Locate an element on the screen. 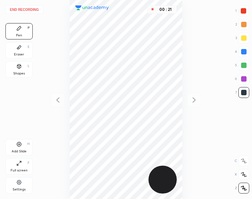 Image resolution: width=252 pixels, height=199 pixels. div: 1 is located at coordinates (242, 11).